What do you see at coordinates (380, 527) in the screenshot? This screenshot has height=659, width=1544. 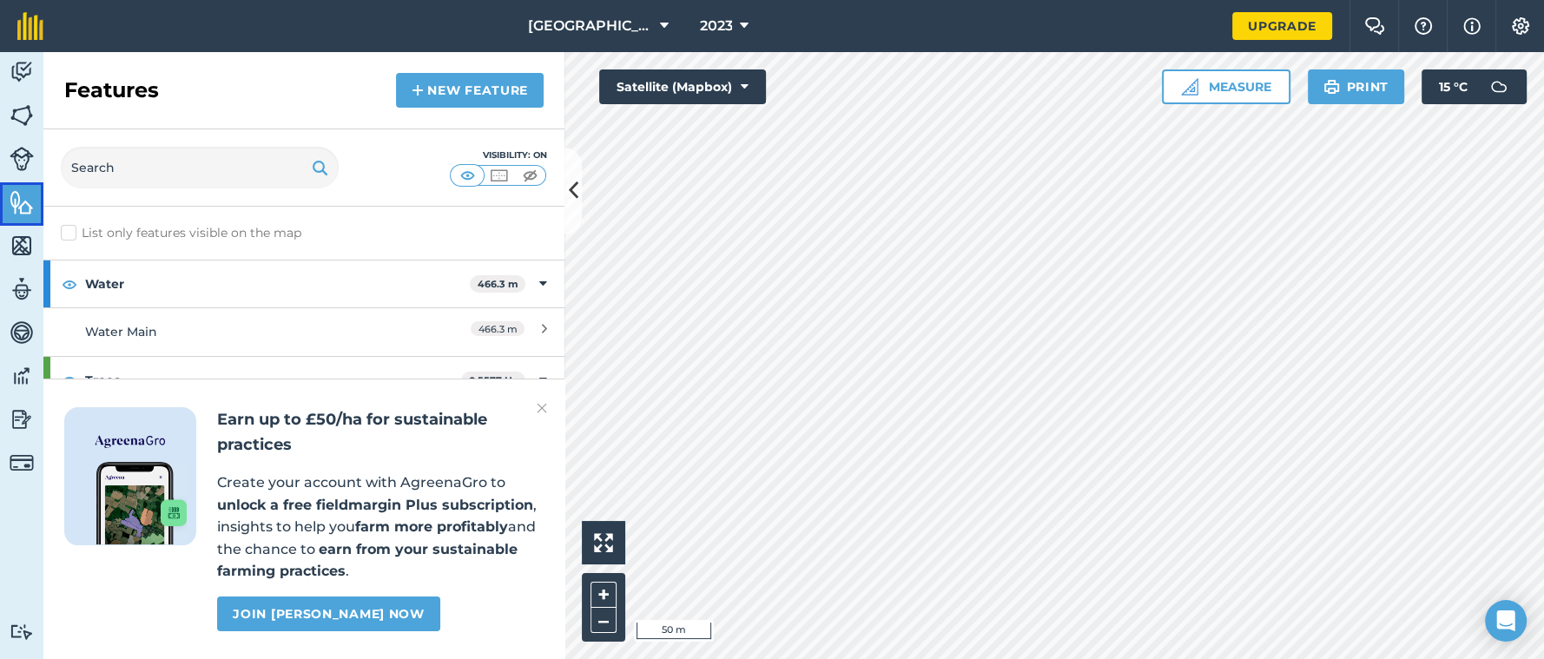 I see `p: Create your account with AgreenaGro to , insights to help you and the chance to .` at bounding box center [380, 527].